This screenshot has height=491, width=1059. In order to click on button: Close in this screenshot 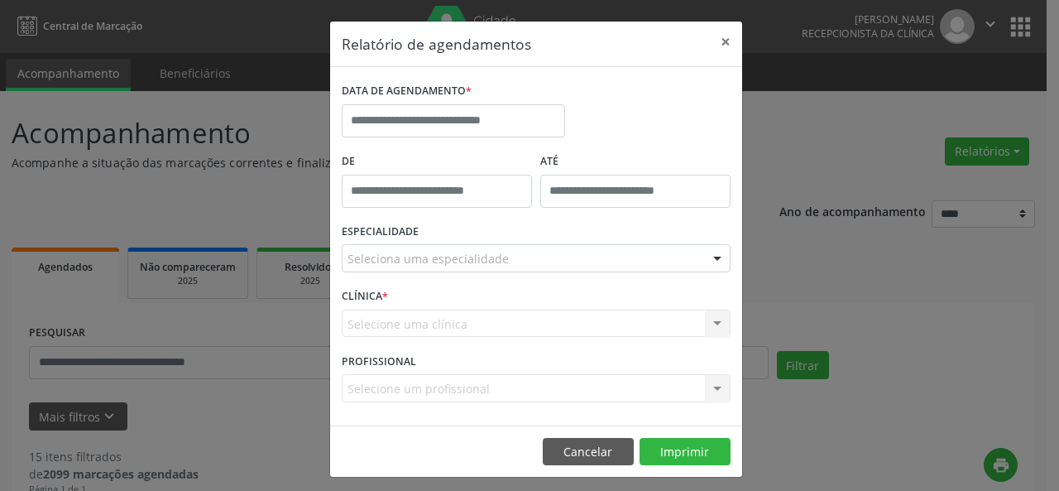, I will do `click(726, 41)`.